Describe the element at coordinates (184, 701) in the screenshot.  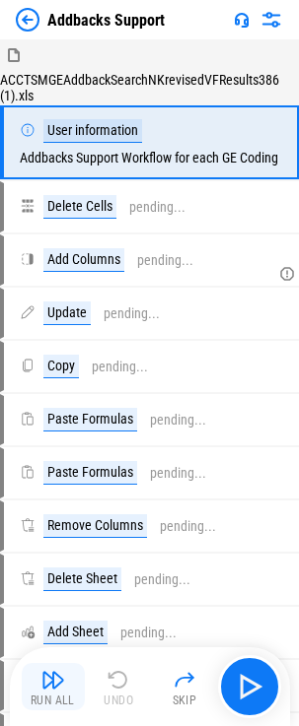
I see `div: Skip` at that location.